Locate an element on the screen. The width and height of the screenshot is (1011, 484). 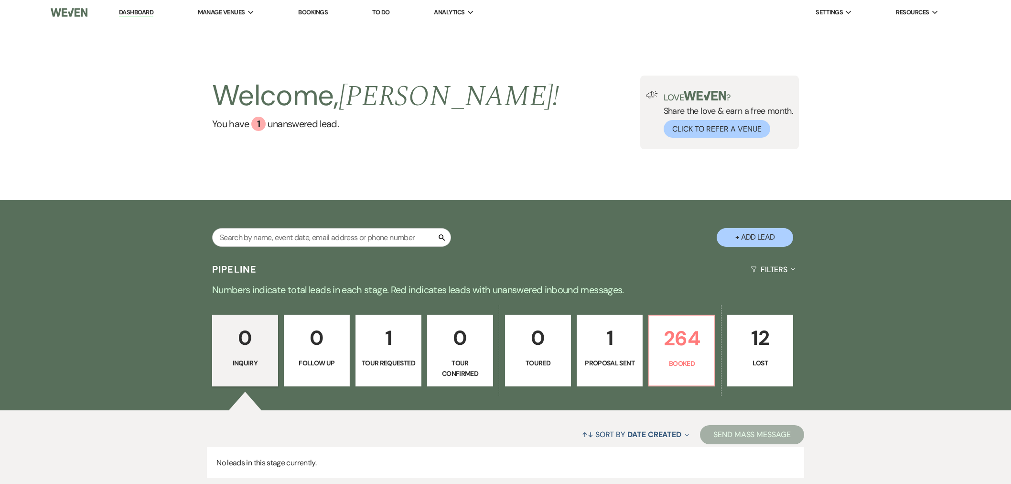
p: Lost is located at coordinates (760, 363).